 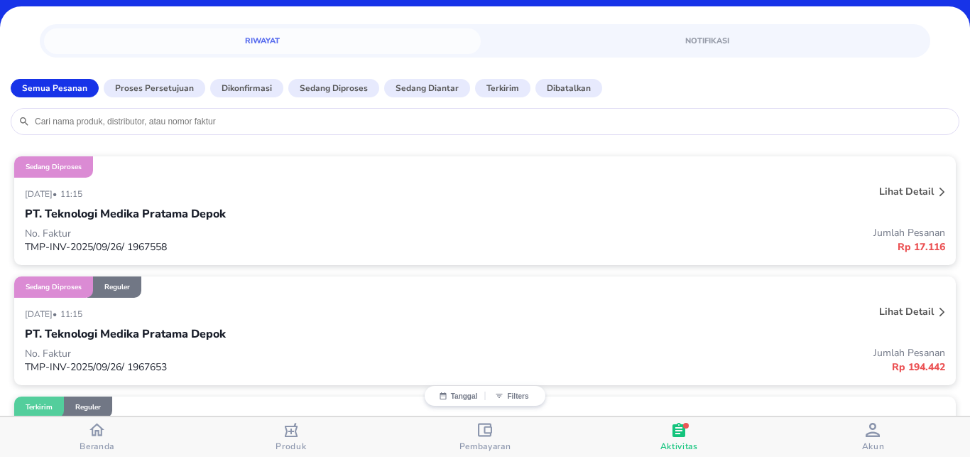 What do you see at coordinates (246, 88) in the screenshot?
I see `p: Dikonfirmasi` at bounding box center [246, 88].